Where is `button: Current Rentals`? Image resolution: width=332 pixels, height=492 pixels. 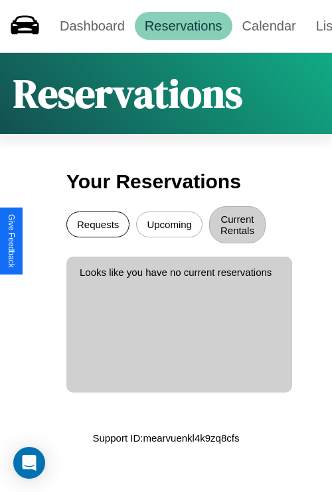 button: Current Rentals is located at coordinates (237, 225).